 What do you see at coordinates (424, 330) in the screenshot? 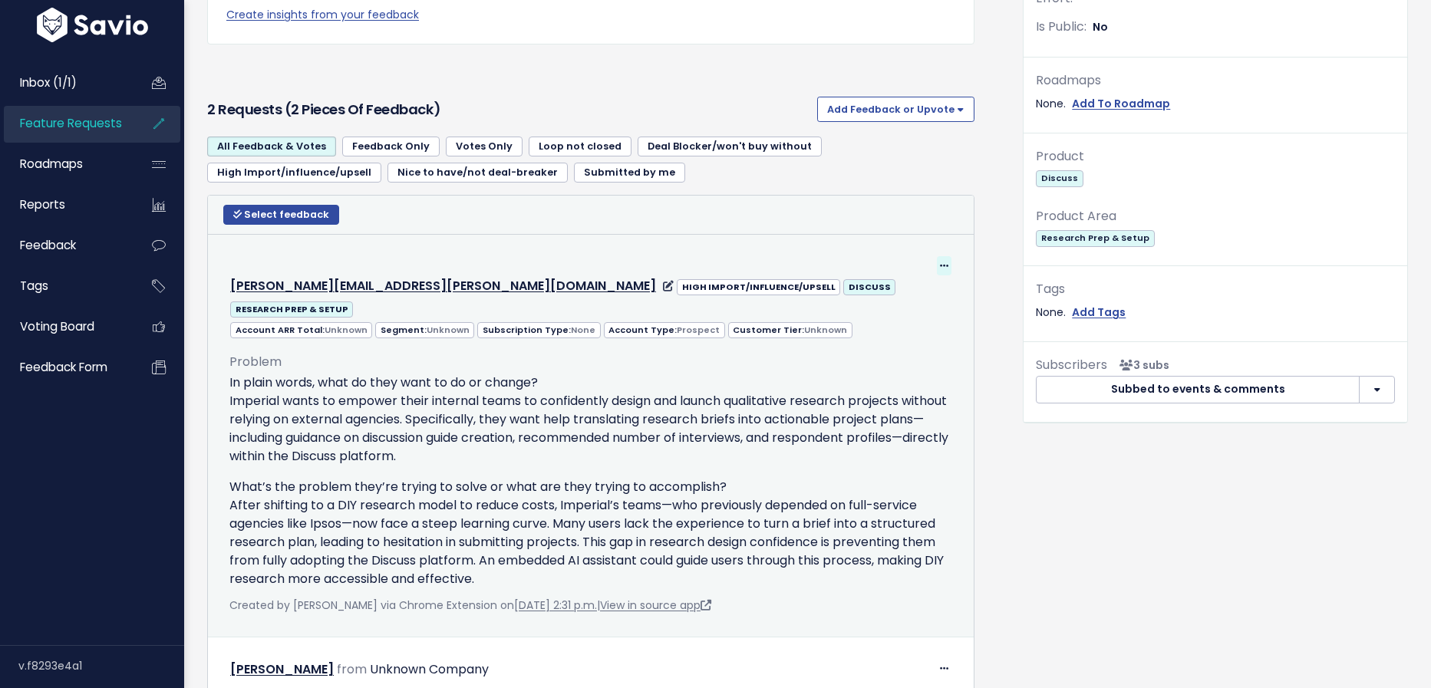
I see `span: Segment:` at bounding box center [424, 330].